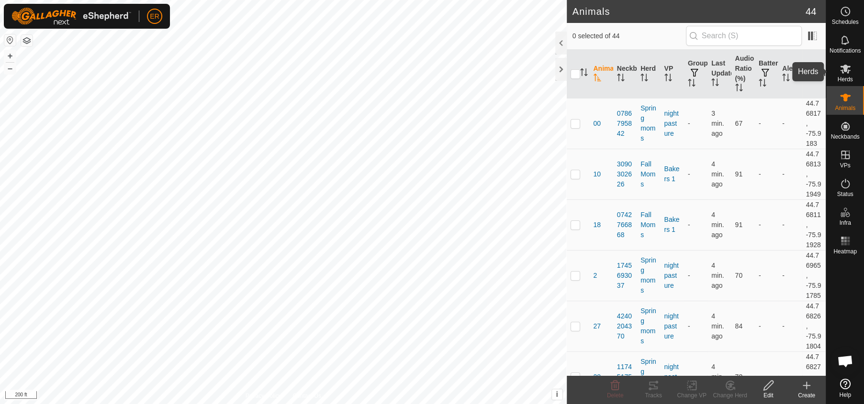 This screenshot has width=864, height=404. Describe the element at coordinates (845, 22) in the screenshot. I see `span: Schedules` at that location.